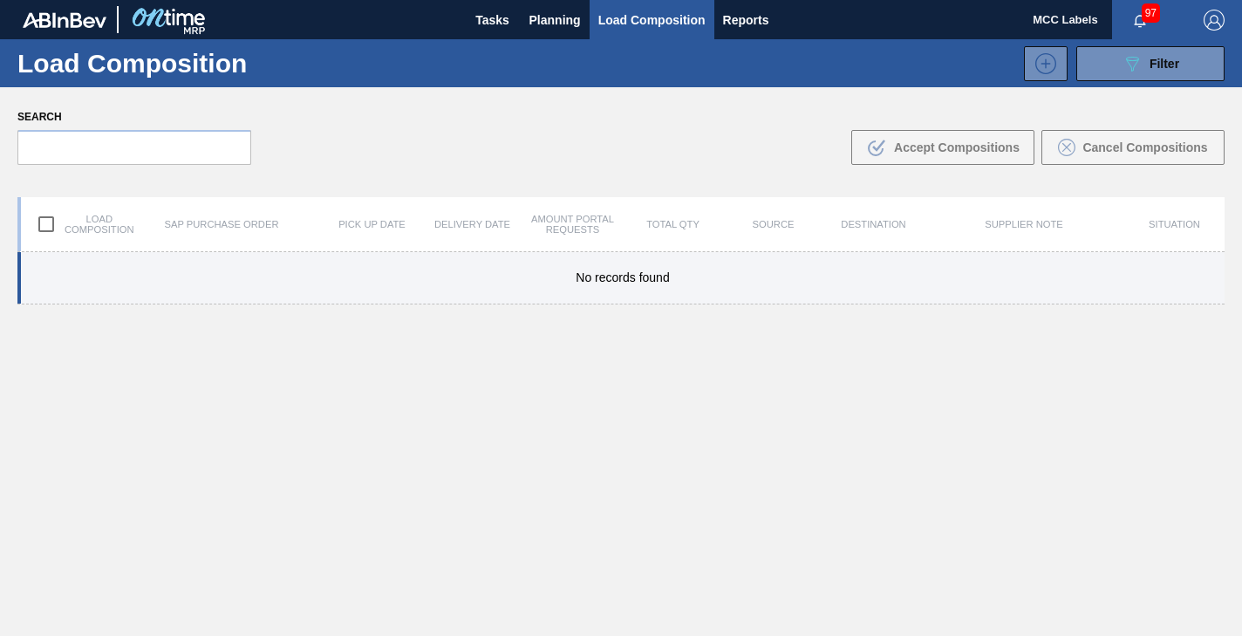  I want to click on div: New Load Composition, so click(1041, 64).